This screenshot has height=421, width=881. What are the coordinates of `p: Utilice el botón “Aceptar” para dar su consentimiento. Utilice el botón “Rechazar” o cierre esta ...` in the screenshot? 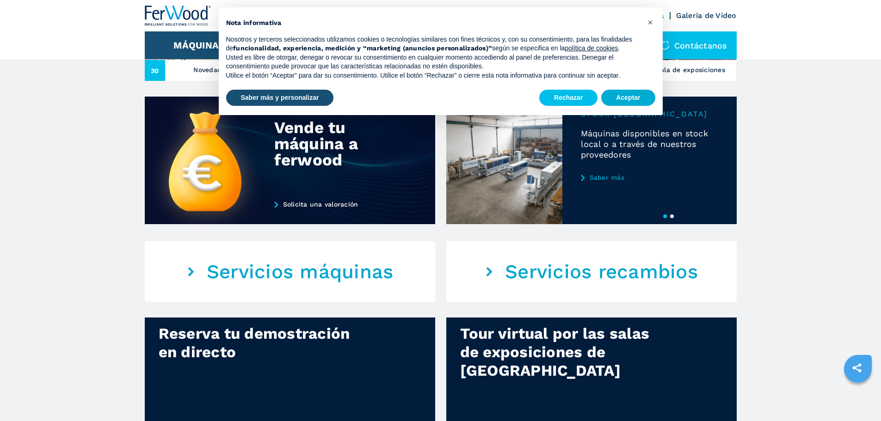 It's located at (433, 76).